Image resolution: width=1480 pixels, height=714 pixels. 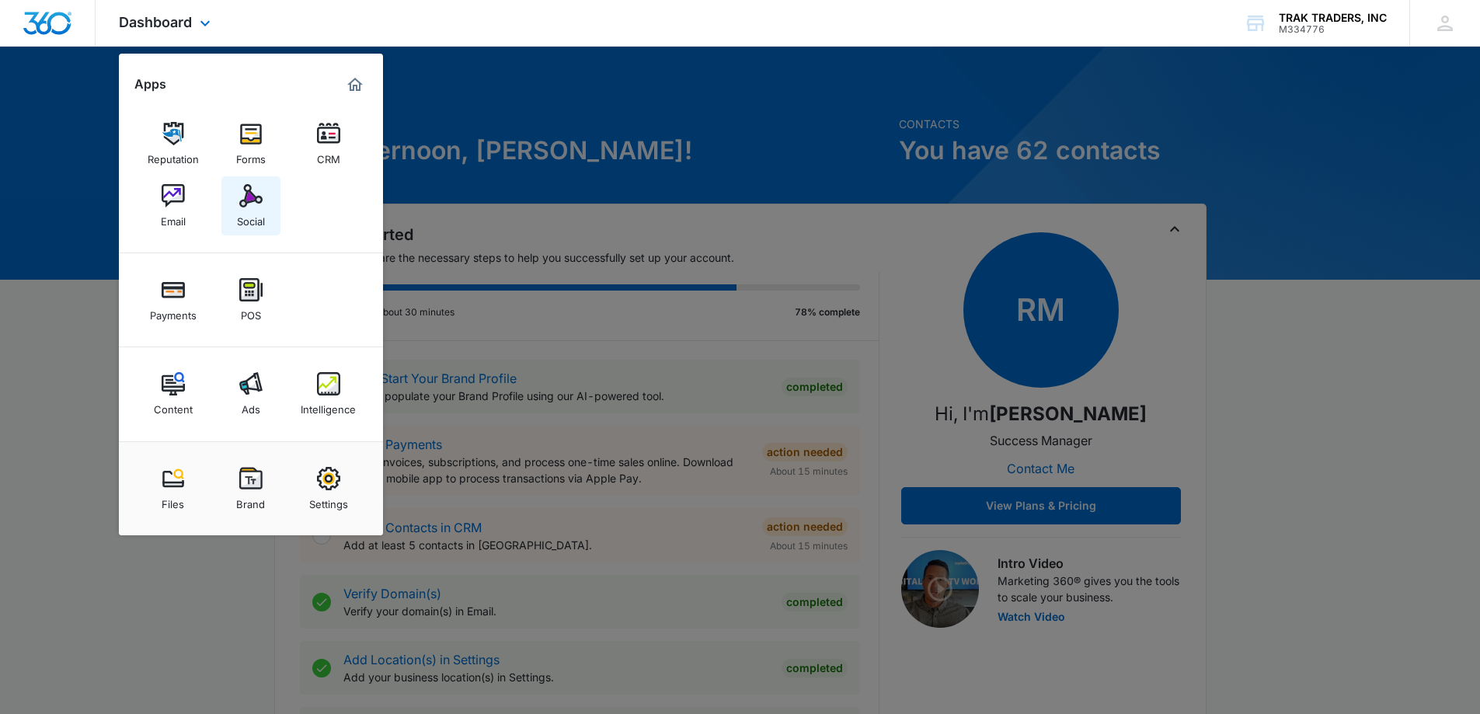 What do you see at coordinates (173, 144) in the screenshot?
I see `a: Reputation` at bounding box center [173, 144].